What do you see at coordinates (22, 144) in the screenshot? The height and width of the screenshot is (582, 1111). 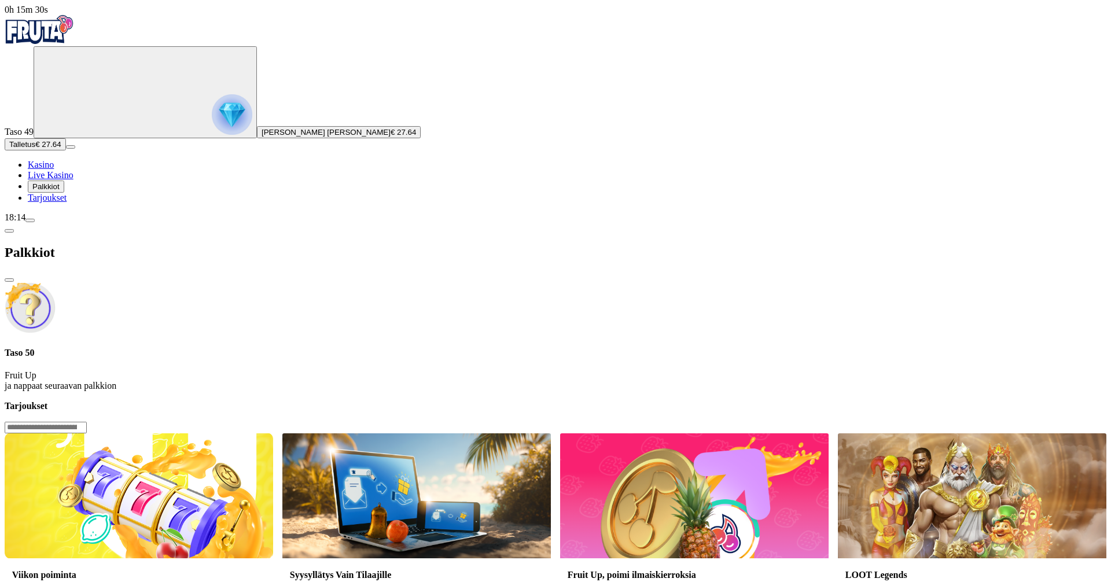 I see `span: Talletus` at bounding box center [22, 144].